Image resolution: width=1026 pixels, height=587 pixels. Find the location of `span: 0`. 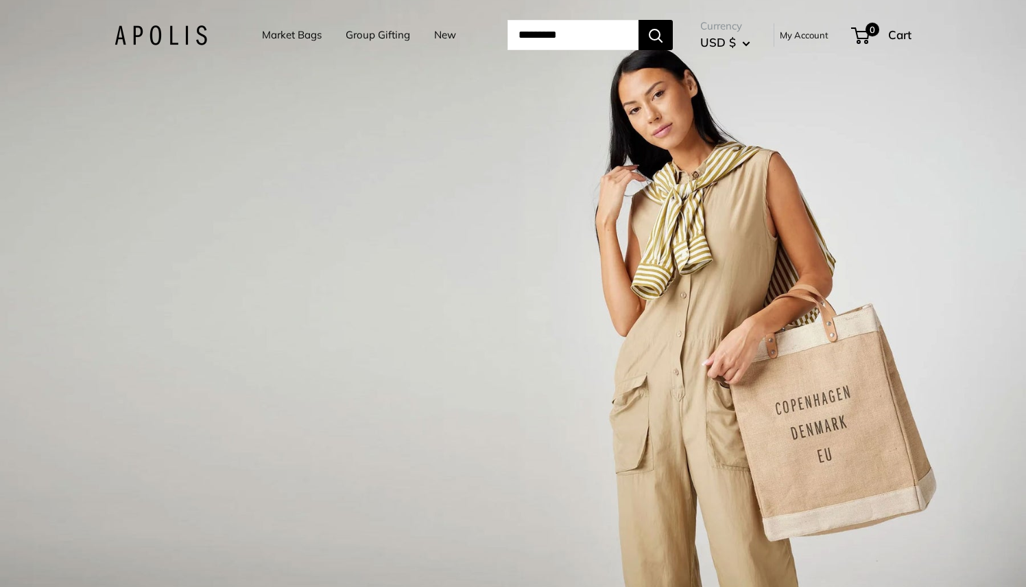

span: 0 is located at coordinates (873, 30).